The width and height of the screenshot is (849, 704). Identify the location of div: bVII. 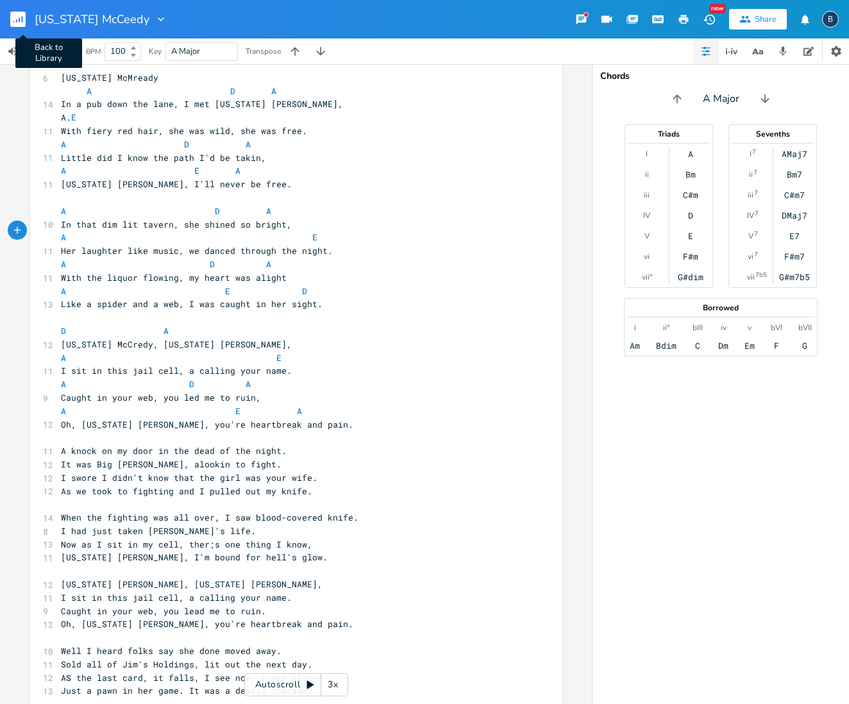
(805, 328).